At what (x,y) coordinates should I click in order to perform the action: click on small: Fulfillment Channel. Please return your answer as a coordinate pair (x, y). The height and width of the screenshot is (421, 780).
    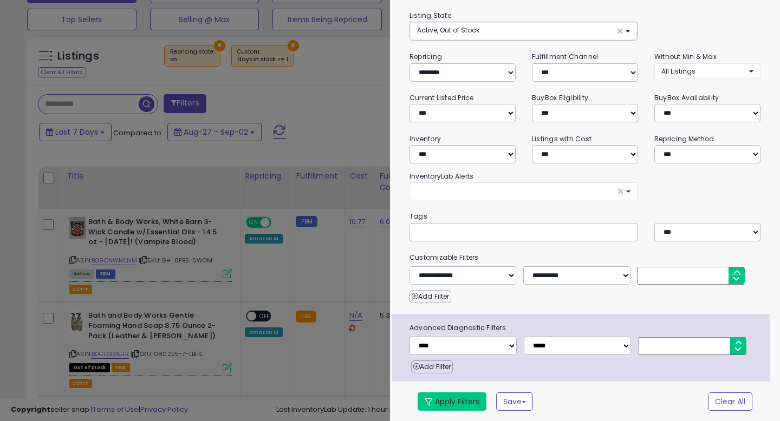
    Looking at the image, I should click on (565, 56).